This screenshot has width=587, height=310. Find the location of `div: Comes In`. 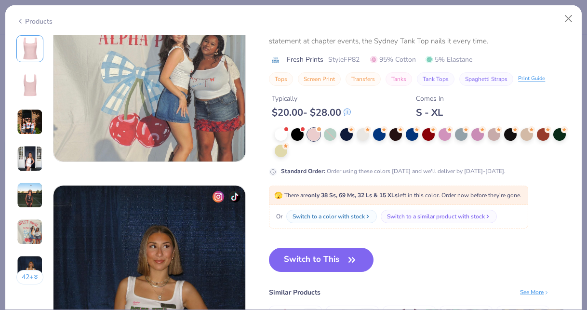

div: Comes In is located at coordinates (430, 98).